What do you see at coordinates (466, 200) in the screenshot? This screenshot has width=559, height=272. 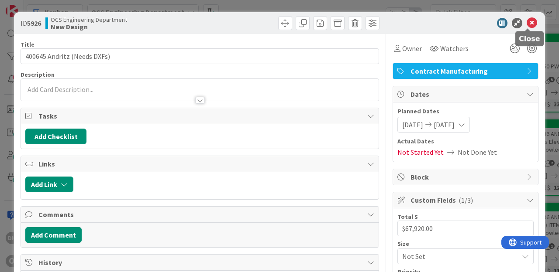 I see `span: Custom Fields` at bounding box center [466, 200].